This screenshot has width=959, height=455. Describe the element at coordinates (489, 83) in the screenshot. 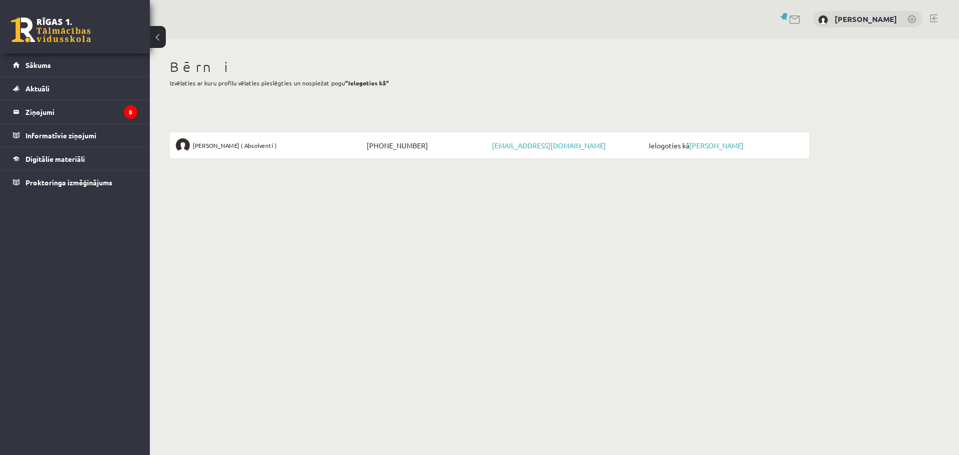

I see `p: Izvēlaties ar kuru profilu vēlaties pieslēgties un nospiežat pogu` at that location.